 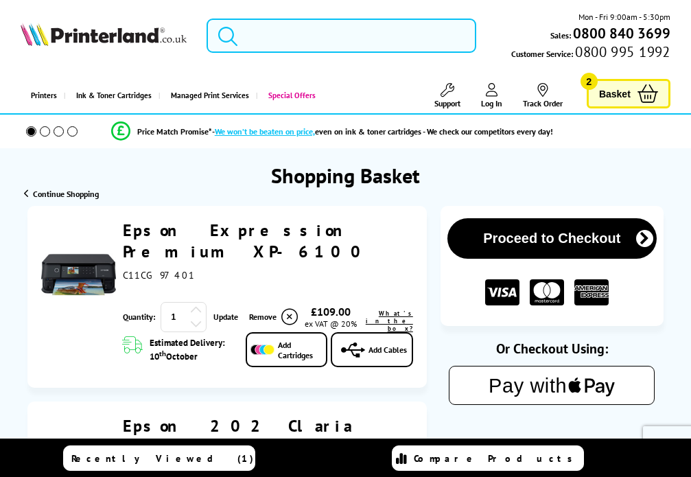 I want to click on span: Mon - Fri 9:00am - 5:30pm, so click(x=624, y=16).